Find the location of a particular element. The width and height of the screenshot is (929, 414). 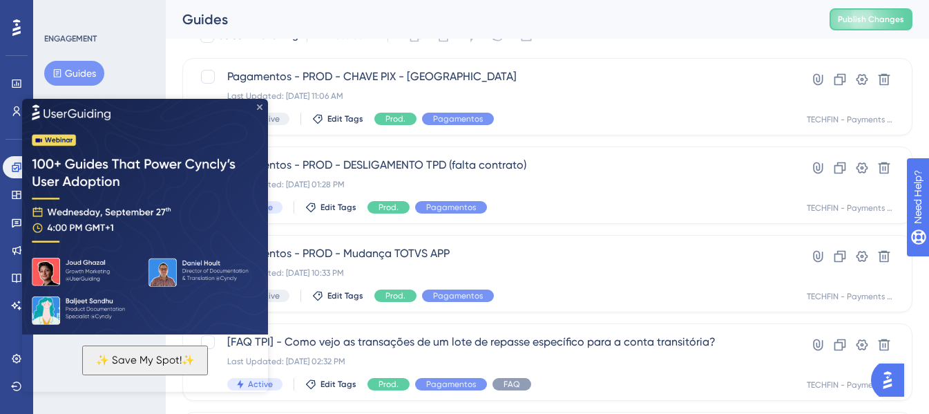

span: Need Help? is located at coordinates (59, 12).